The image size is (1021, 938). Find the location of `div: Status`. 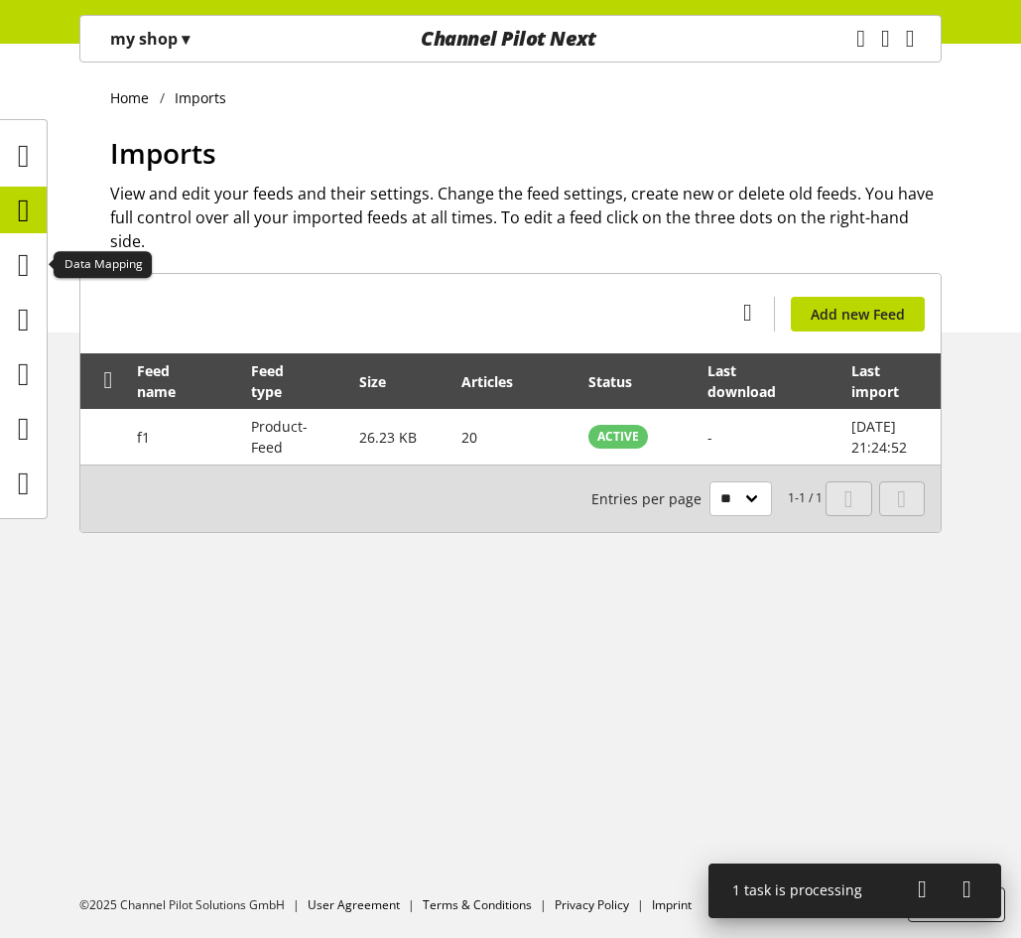

div: Status is located at coordinates (620, 381).